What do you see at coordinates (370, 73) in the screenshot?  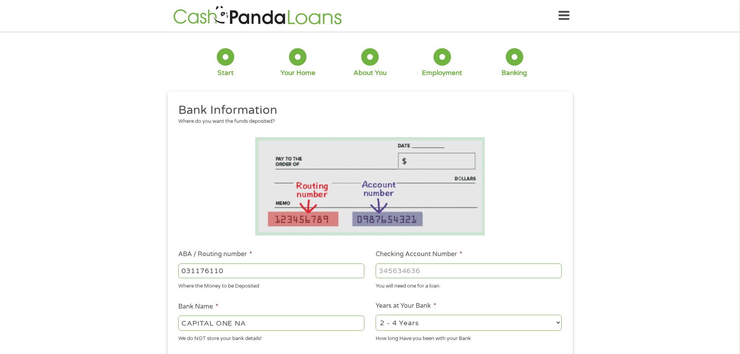 I see `div: About You` at bounding box center [370, 73].